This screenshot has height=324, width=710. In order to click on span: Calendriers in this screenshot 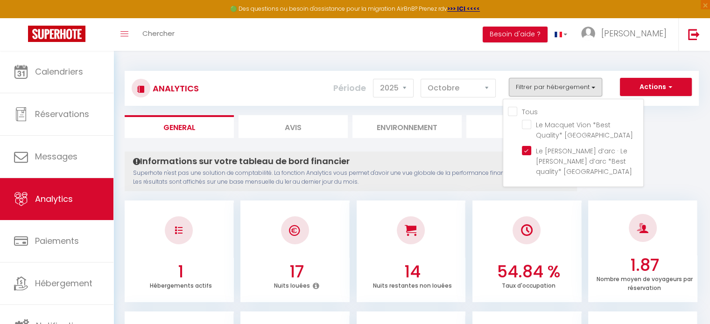, I will do `click(59, 71)`.